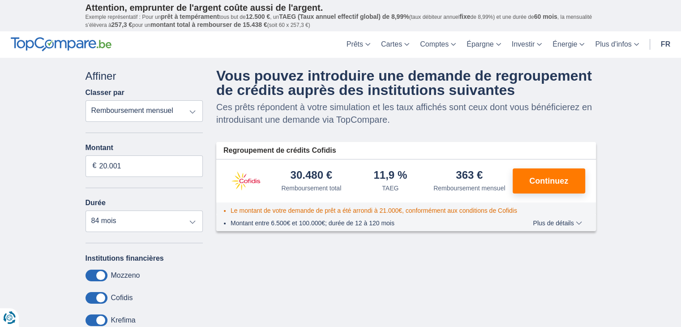 This screenshot has height=327, width=681. What do you see at coordinates (341, 21) in the screenshot?
I see `p: Exemple représentatif : Pour un tous but de , un (taux débiteur annuel de 8,99%) et une durée de ...` at bounding box center [341, 21].